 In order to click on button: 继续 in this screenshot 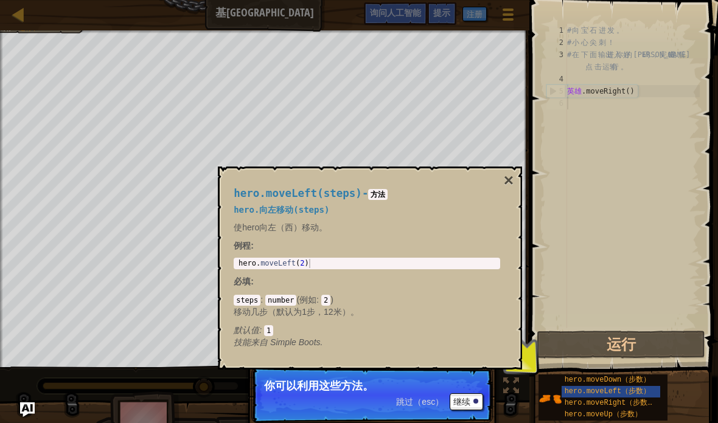, I will do `click(466, 402)`.